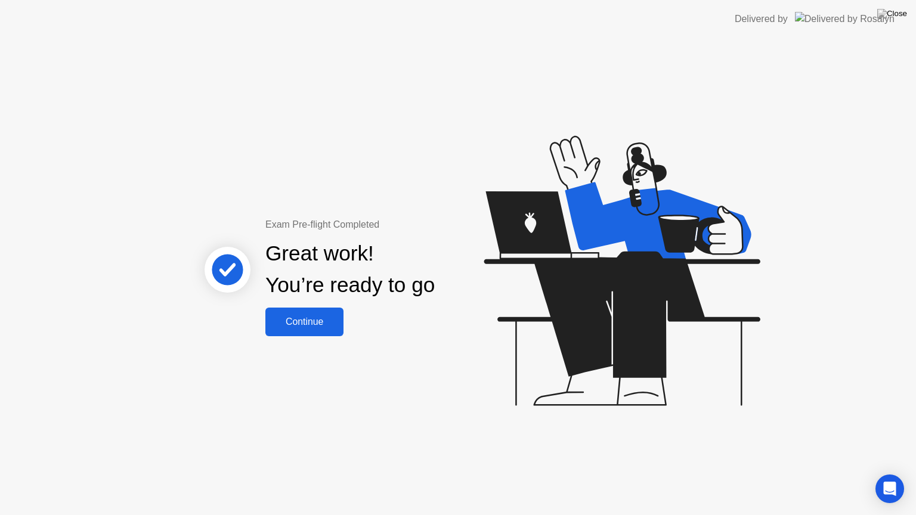  Describe the element at coordinates (892, 14) in the screenshot. I see `img: Close` at that location.